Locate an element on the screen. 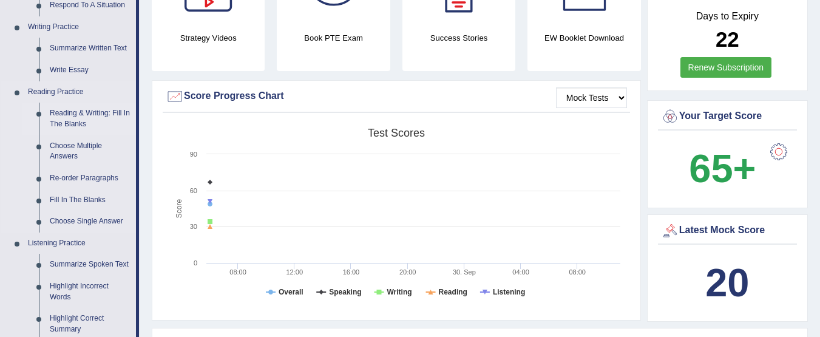  a: Highlight Incorrect Words is located at coordinates (90, 291).